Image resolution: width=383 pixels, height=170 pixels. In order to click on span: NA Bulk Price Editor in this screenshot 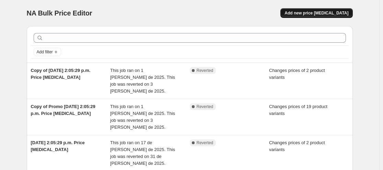, I will do `click(59, 13)`.